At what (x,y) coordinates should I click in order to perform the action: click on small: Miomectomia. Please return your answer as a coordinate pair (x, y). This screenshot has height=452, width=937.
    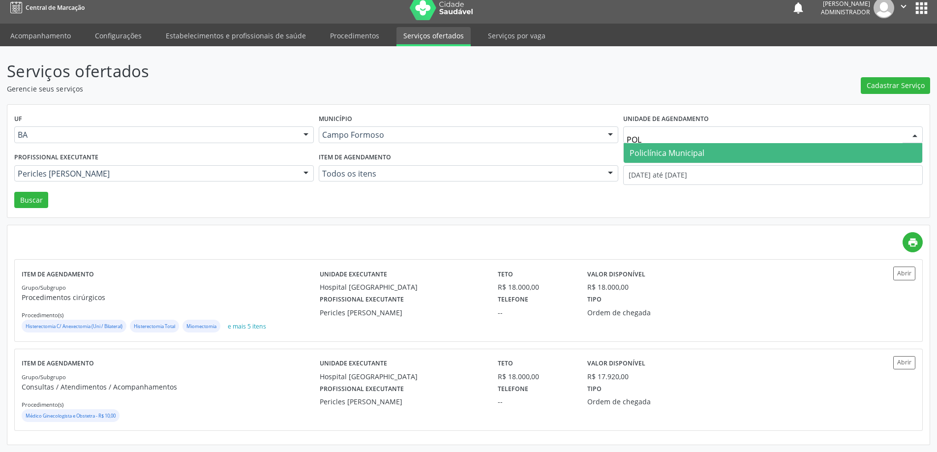
    Looking at the image, I should click on (201, 326).